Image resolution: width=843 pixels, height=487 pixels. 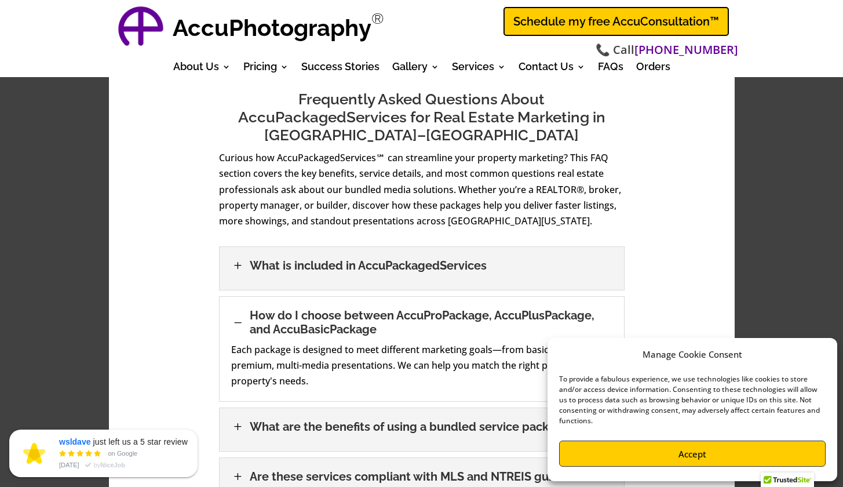 I want to click on img: engage-placeholder--review.png, so click(x=34, y=453).